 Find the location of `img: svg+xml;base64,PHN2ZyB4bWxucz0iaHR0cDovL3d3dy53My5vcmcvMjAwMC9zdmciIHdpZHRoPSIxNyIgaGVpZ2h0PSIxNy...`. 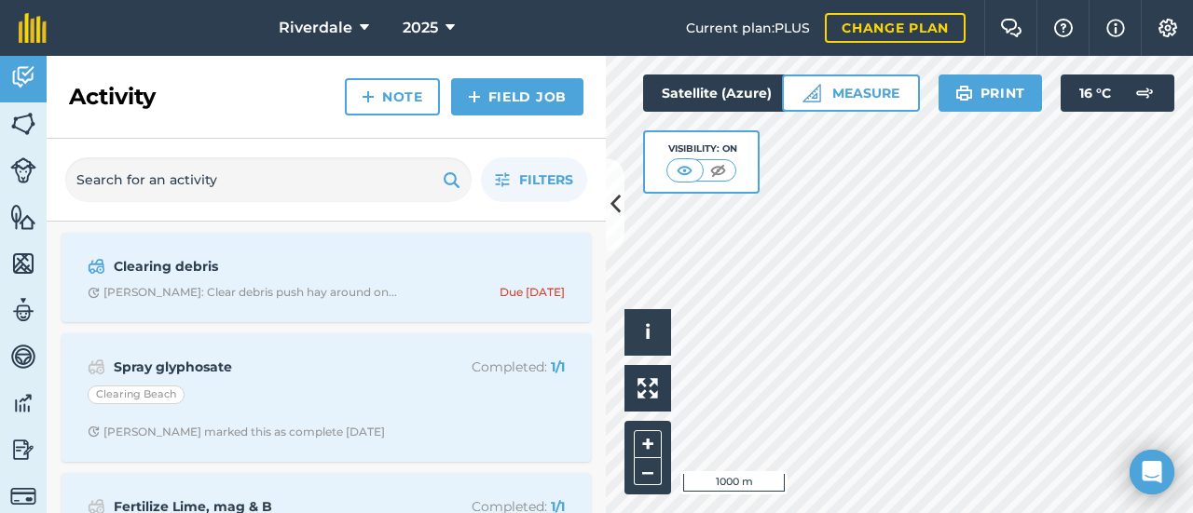

img: svg+xml;base64,PHN2ZyB4bWxucz0iaHR0cDovL3d3dy53My5vcmcvMjAwMC9zdmciIHdpZHRoPSIxNyIgaGVpZ2h0PSIxNy... is located at coordinates (1115, 28).